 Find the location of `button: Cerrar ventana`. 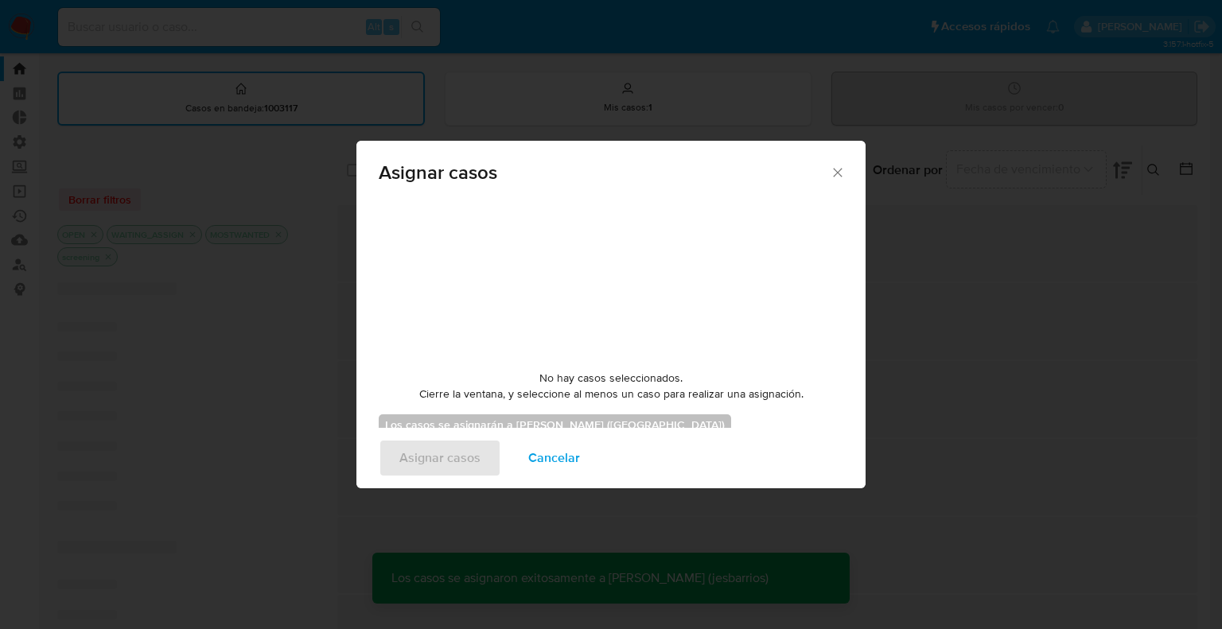

button: Cerrar ventana is located at coordinates (837, 172).